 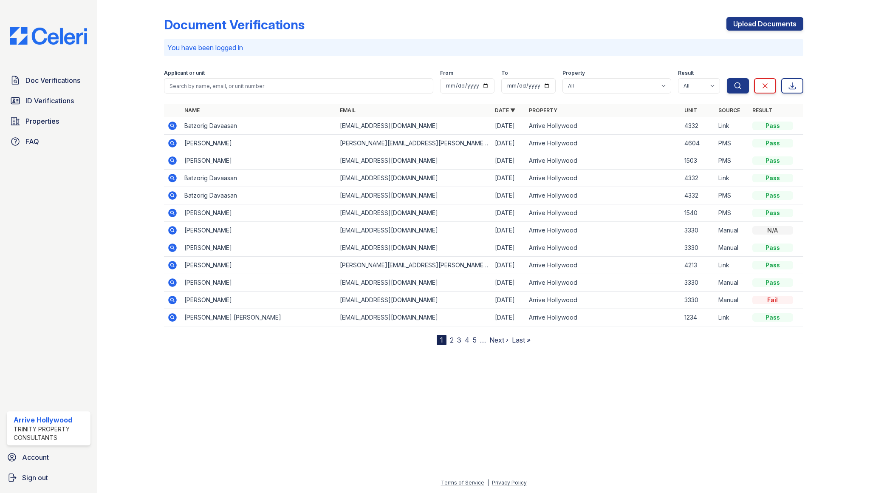 What do you see at coordinates (35, 457) in the screenshot?
I see `span: Account` at bounding box center [35, 457].